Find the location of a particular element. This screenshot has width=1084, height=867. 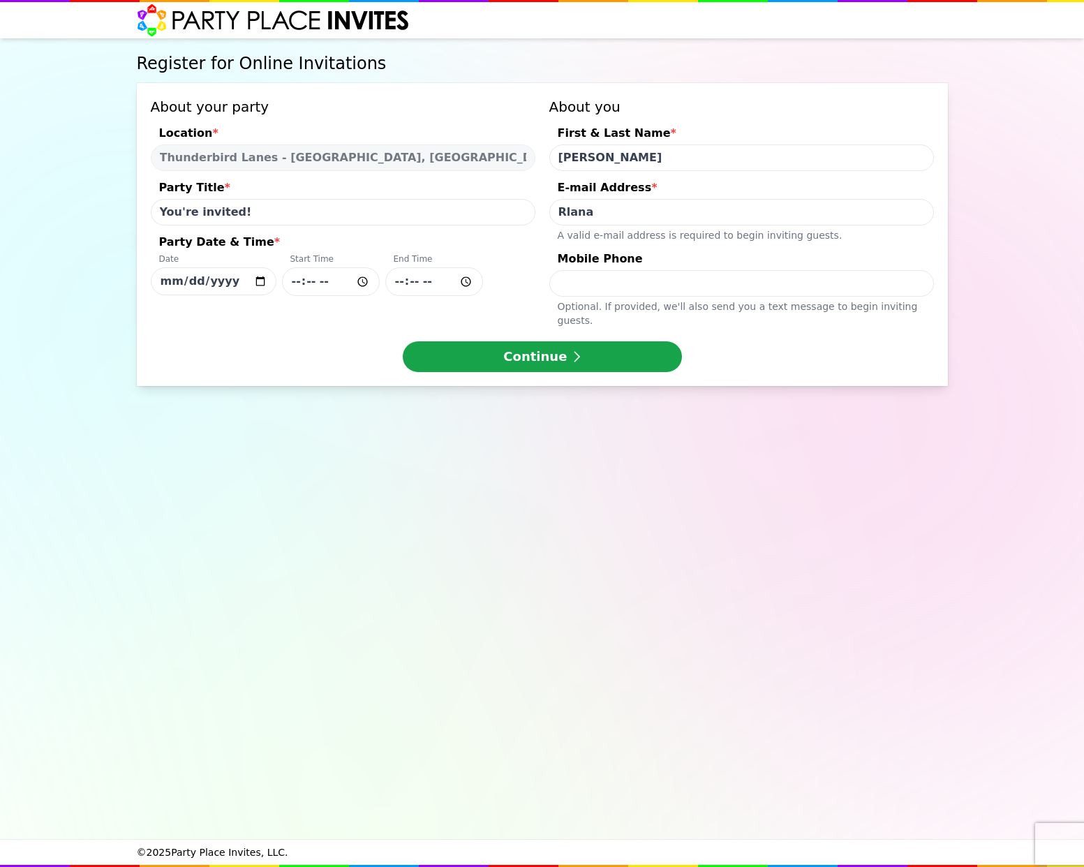

div: First & Last Name is located at coordinates (741, 135).